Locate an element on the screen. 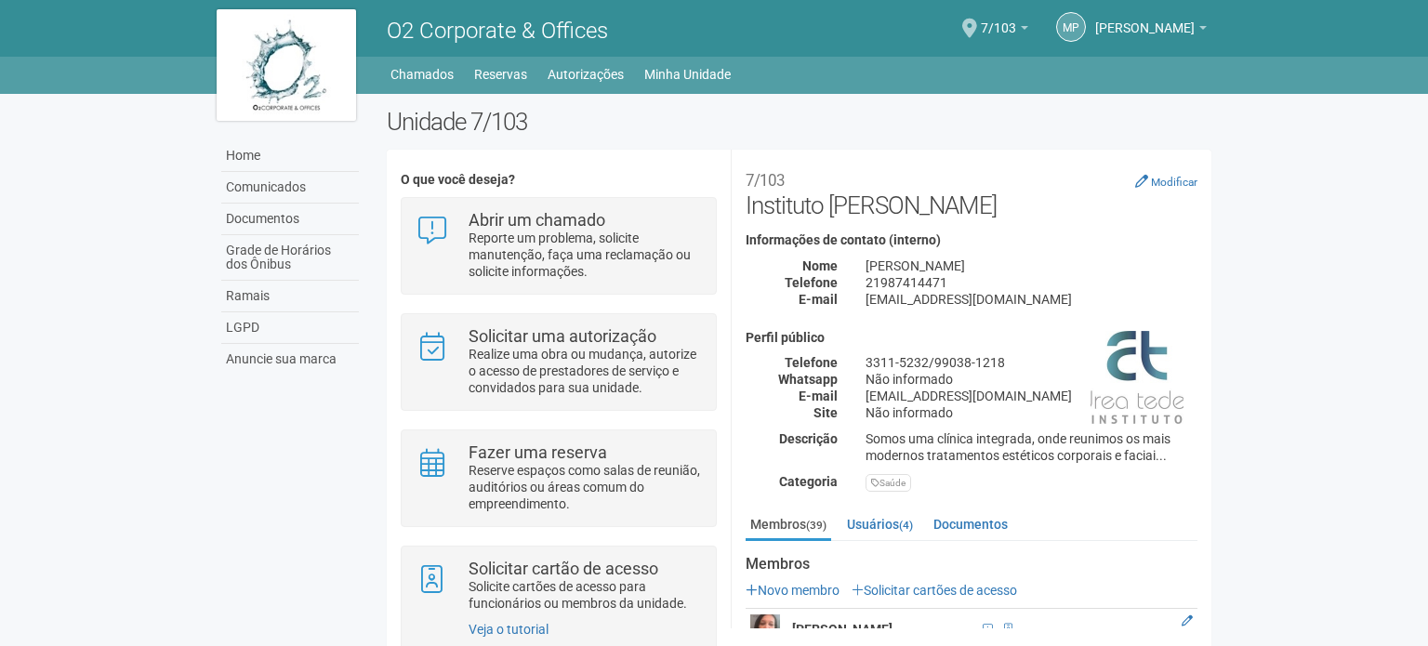 This screenshot has width=1428, height=646. strong: Nome is located at coordinates (820, 266).